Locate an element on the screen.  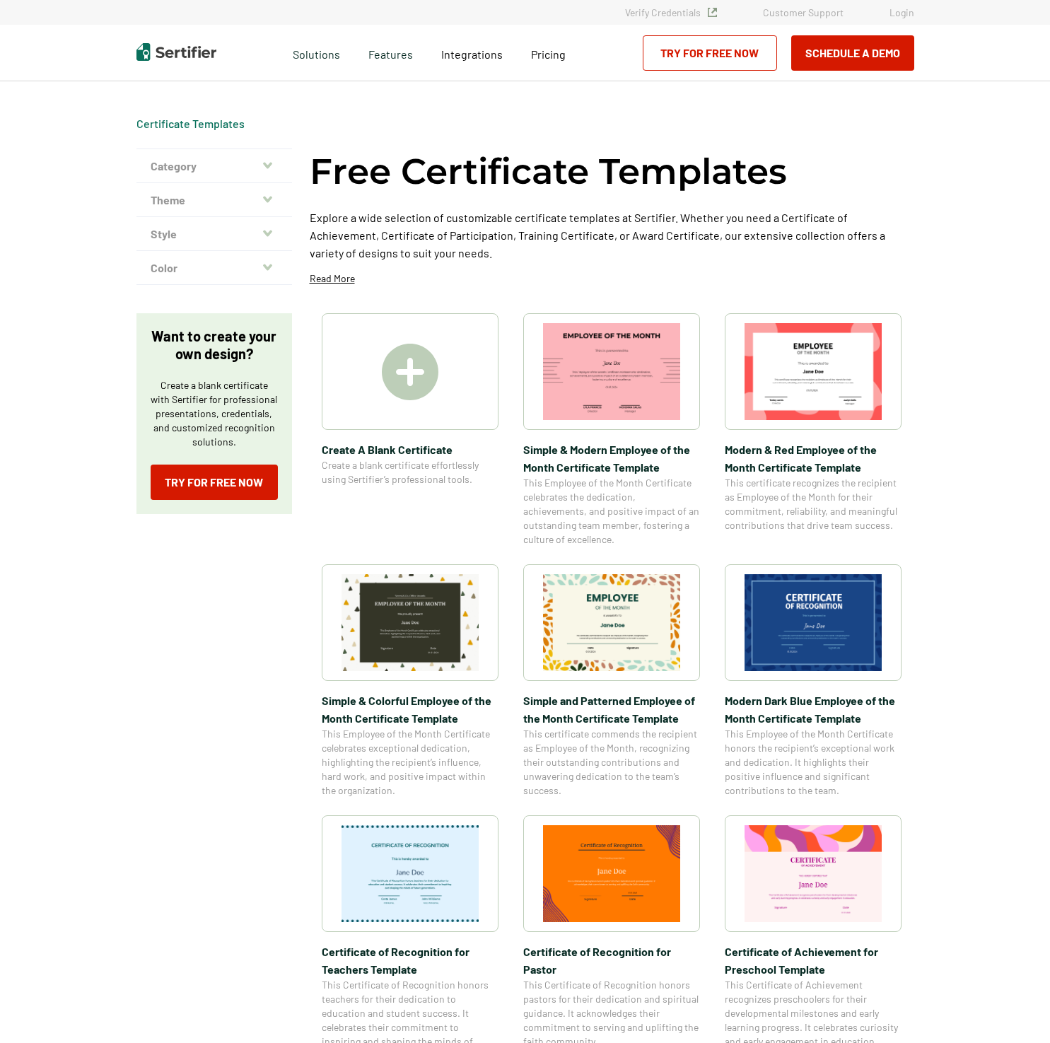
img: Simple & Colorful Employee of the Month Certificate Template is located at coordinates (410, 622).